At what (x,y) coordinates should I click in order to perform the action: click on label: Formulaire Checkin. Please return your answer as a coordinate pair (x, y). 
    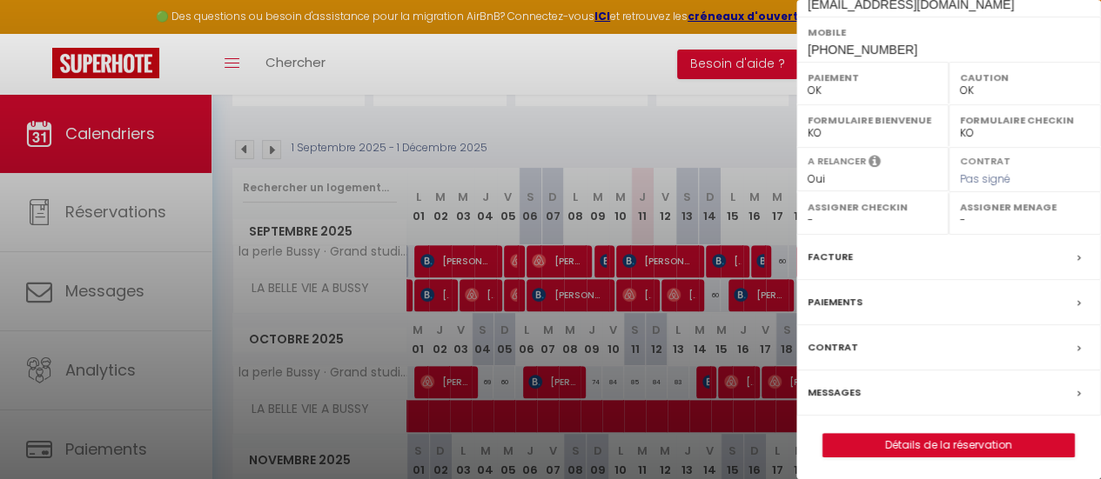
    Looking at the image, I should click on (1024, 120).